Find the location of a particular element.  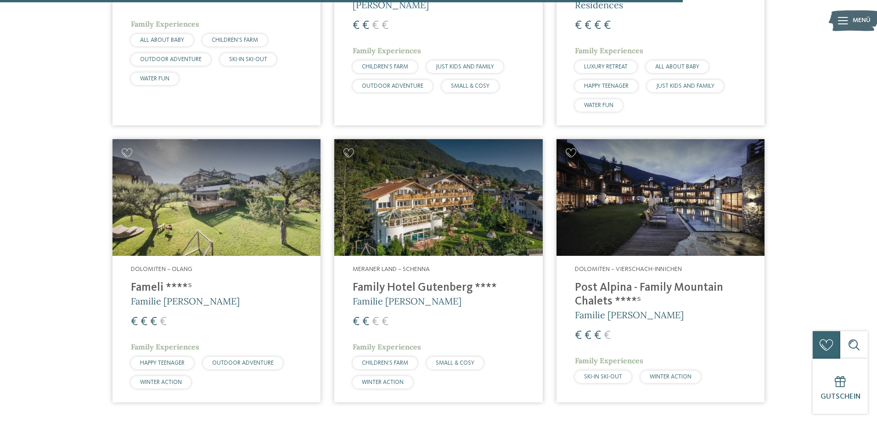

span: Gutschein is located at coordinates (840, 397).